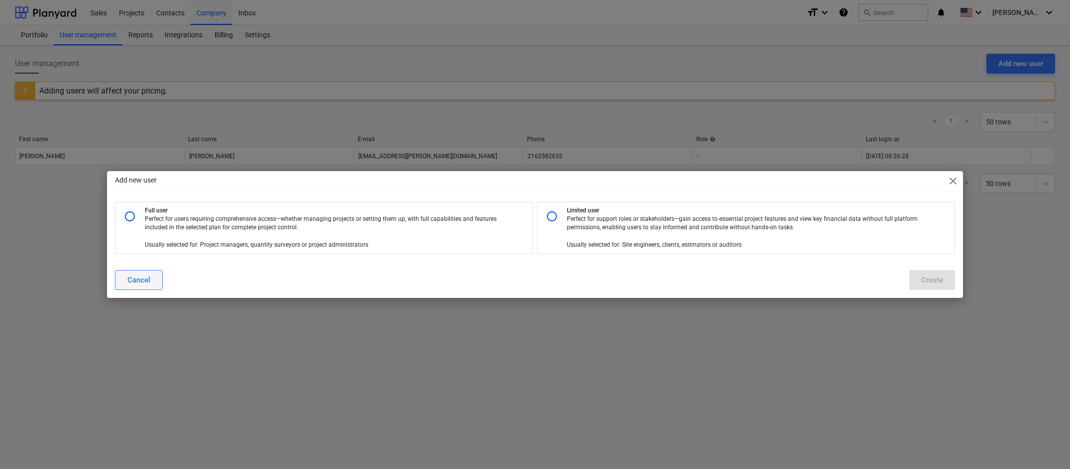 Image resolution: width=1070 pixels, height=469 pixels. Describe the element at coordinates (759, 211) in the screenshot. I see `p: Limited user` at that location.